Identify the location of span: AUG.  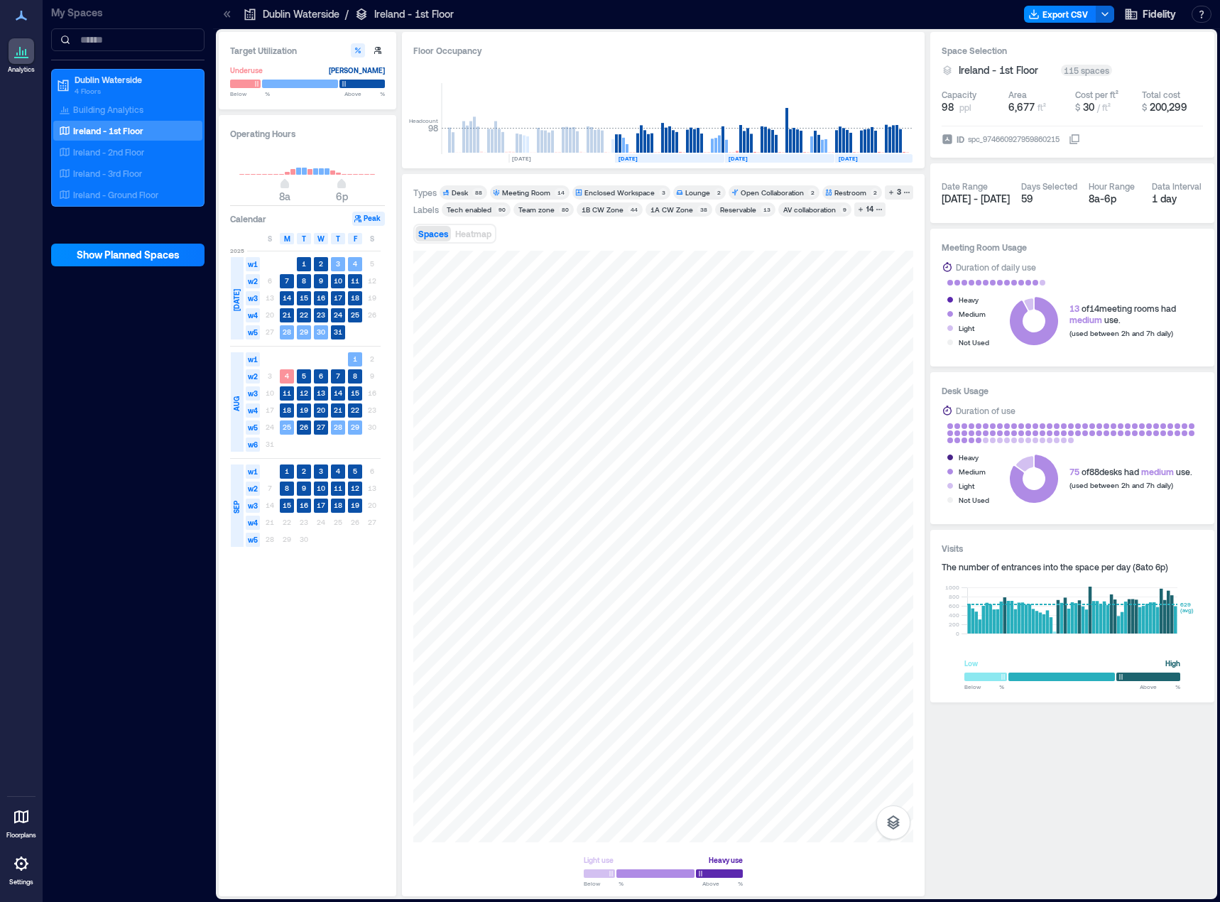
(237, 403).